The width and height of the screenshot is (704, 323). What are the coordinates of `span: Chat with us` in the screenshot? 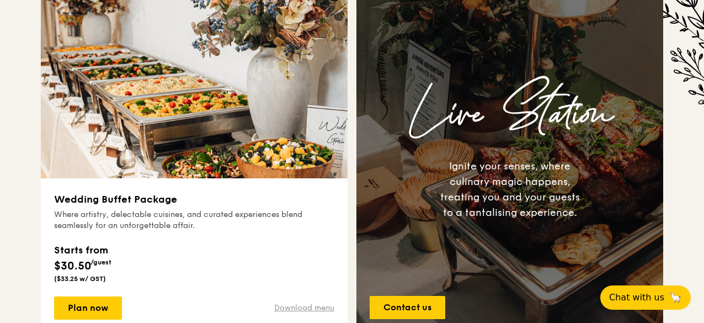 It's located at (637, 298).